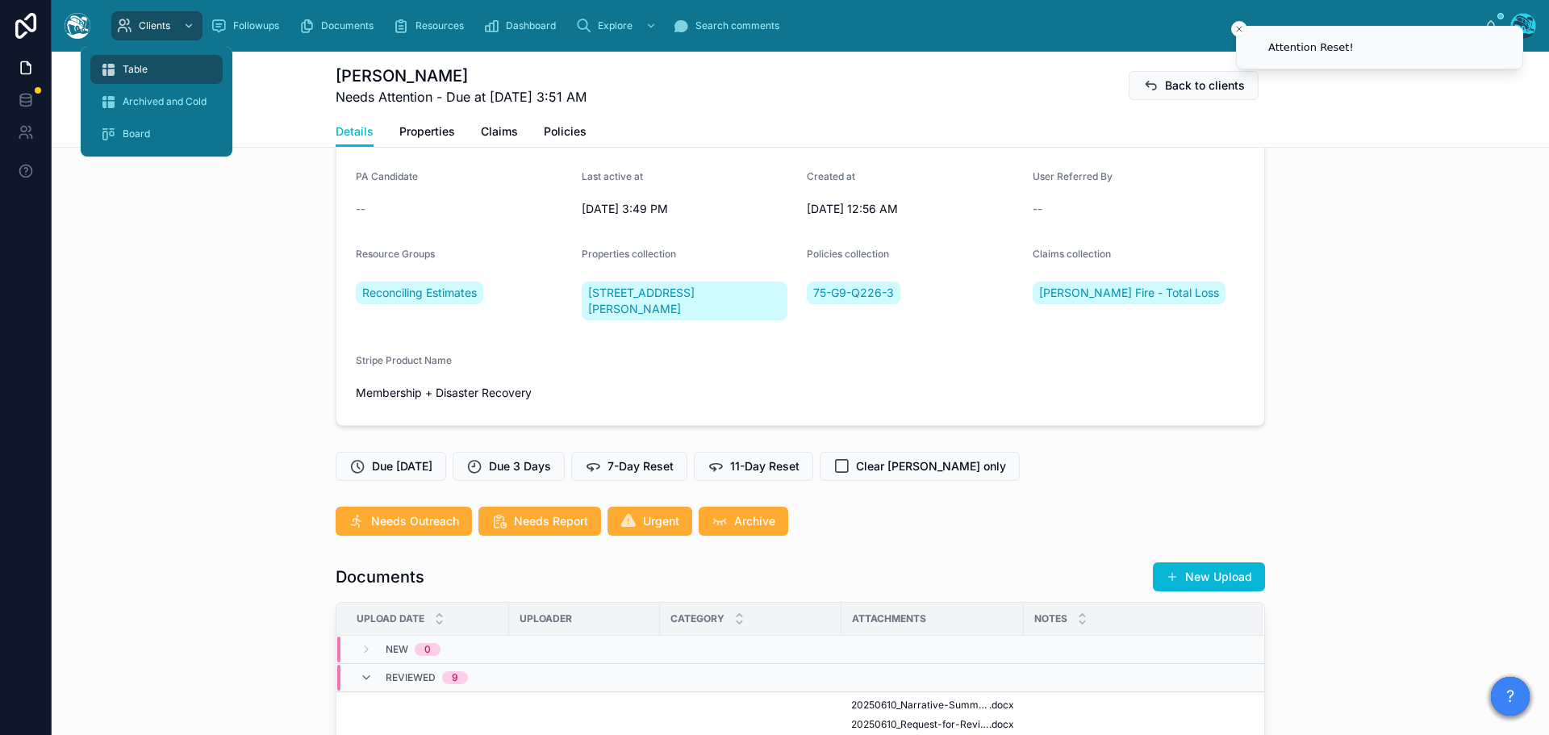 The image size is (1549, 735). Describe the element at coordinates (920, 725) in the screenshot. I see `span: 20250610_Request-for-Review-of-Missing-Items-from-Estimate_Seraj` at that location.